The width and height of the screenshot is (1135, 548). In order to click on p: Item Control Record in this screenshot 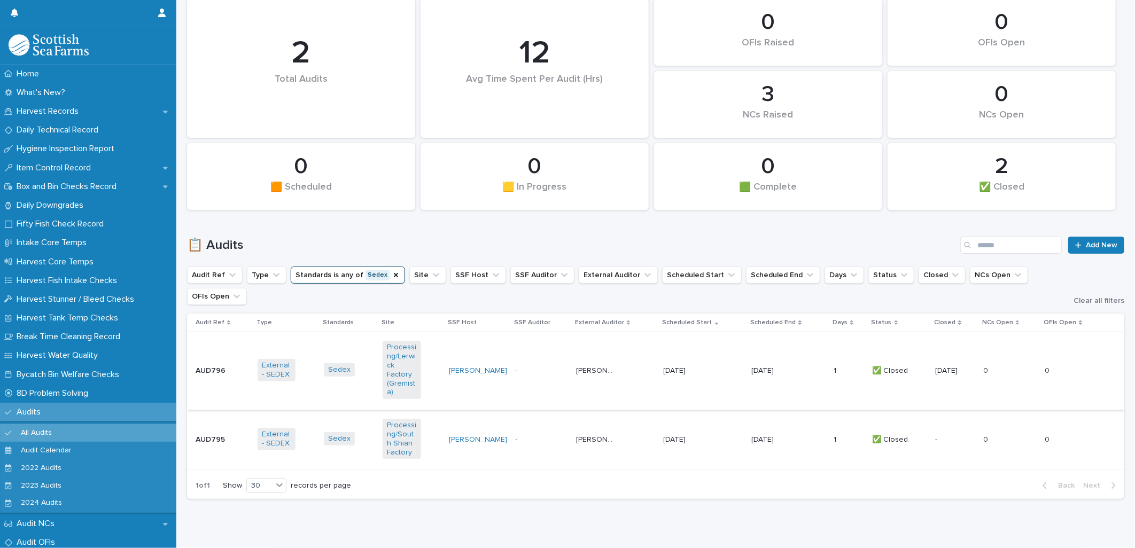, I will do `click(56, 168)`.